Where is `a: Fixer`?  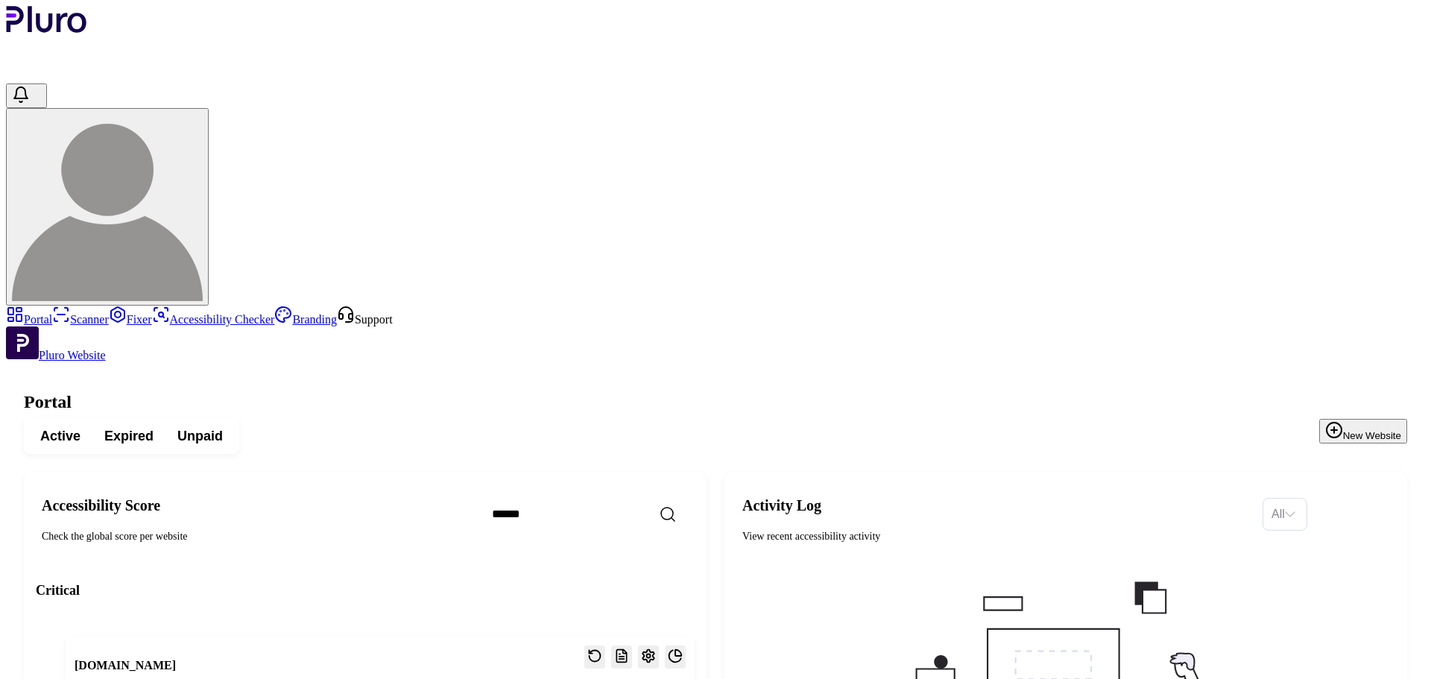
a: Fixer is located at coordinates (130, 319).